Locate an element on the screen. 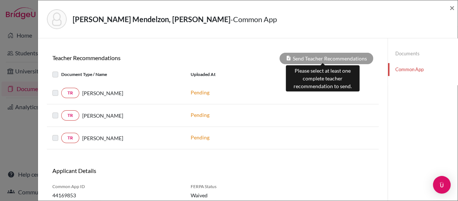 This screenshot has height=201, width=458. h6: Applicant Details is located at coordinates (130, 170).